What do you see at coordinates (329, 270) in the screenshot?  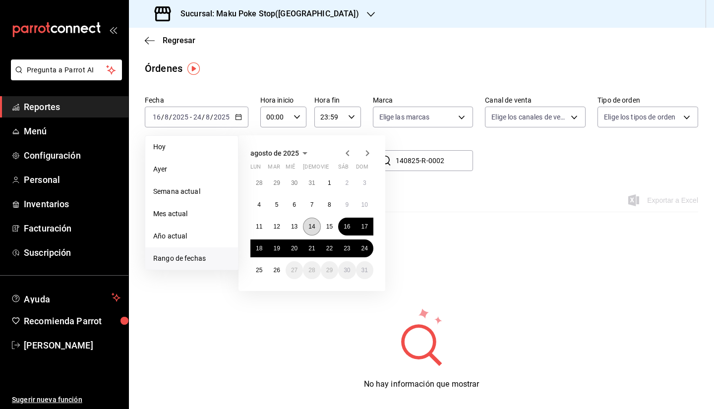 I see `abbr: 29 de agosto de 2025` at bounding box center [329, 270].